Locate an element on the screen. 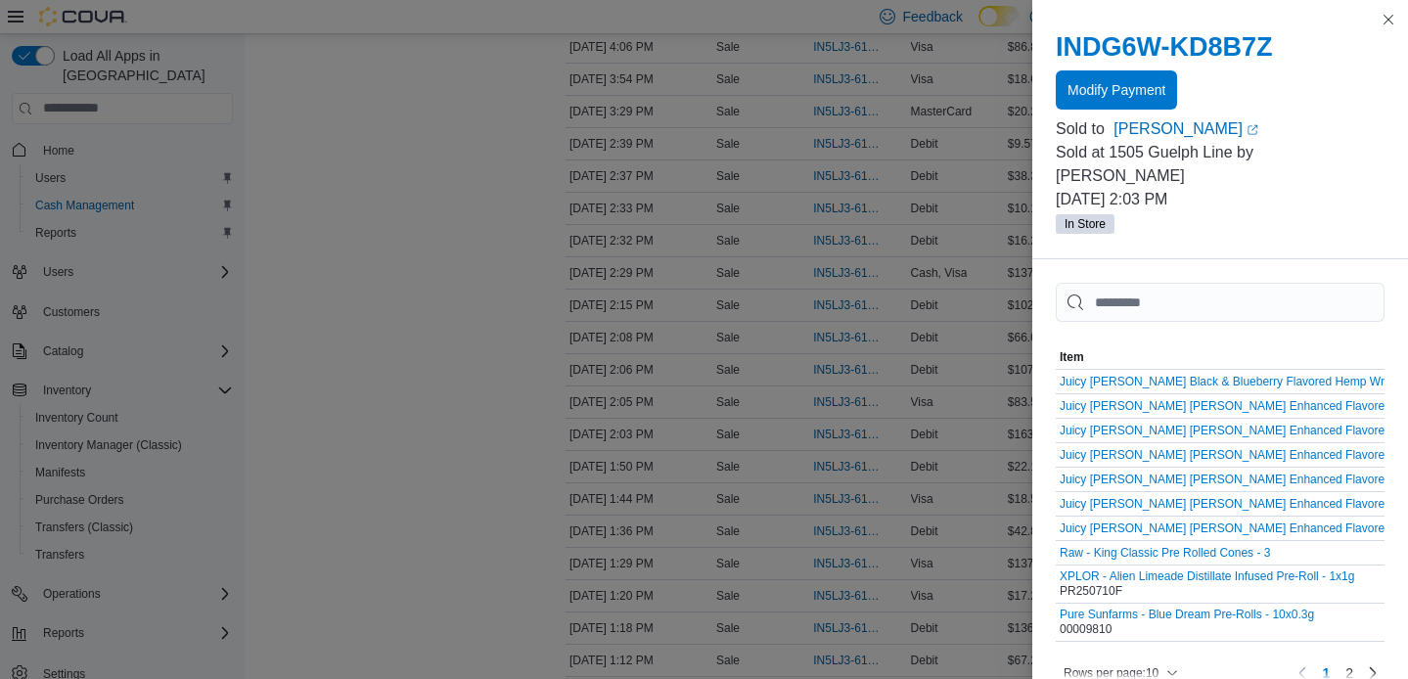 This screenshot has width=1408, height=679. svg: External link is located at coordinates (1253, 130).